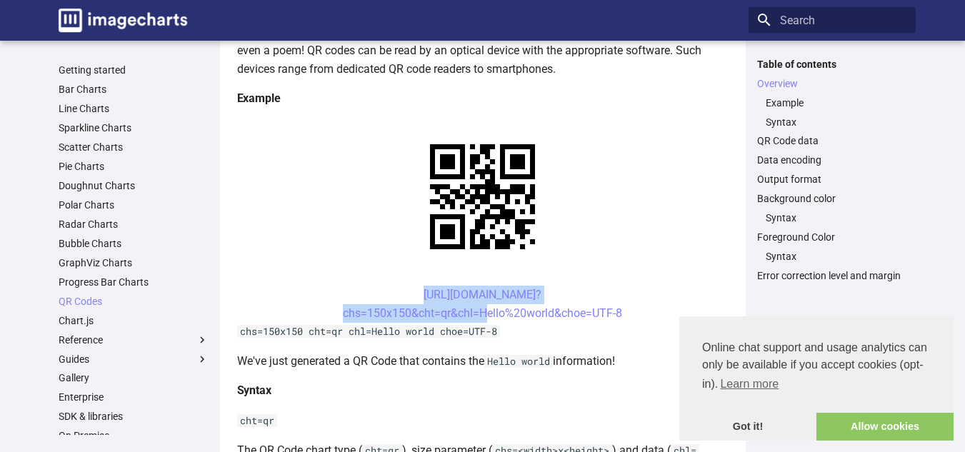 The height and width of the screenshot is (452, 965). What do you see at coordinates (748, 427) in the screenshot?
I see `a: dismiss cookie message` at bounding box center [748, 427].